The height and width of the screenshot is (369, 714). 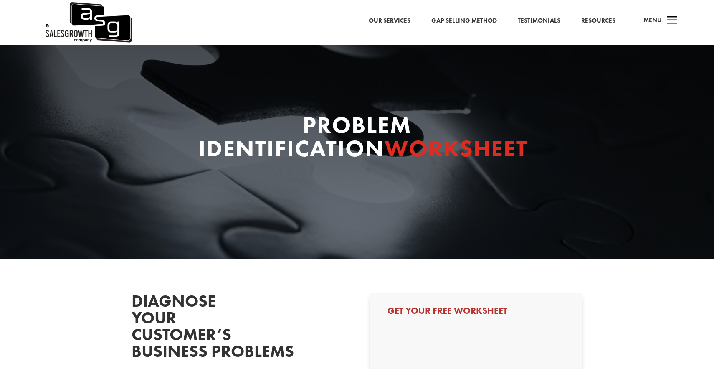 What do you see at coordinates (672, 21) in the screenshot?
I see `span: a` at bounding box center [672, 21].